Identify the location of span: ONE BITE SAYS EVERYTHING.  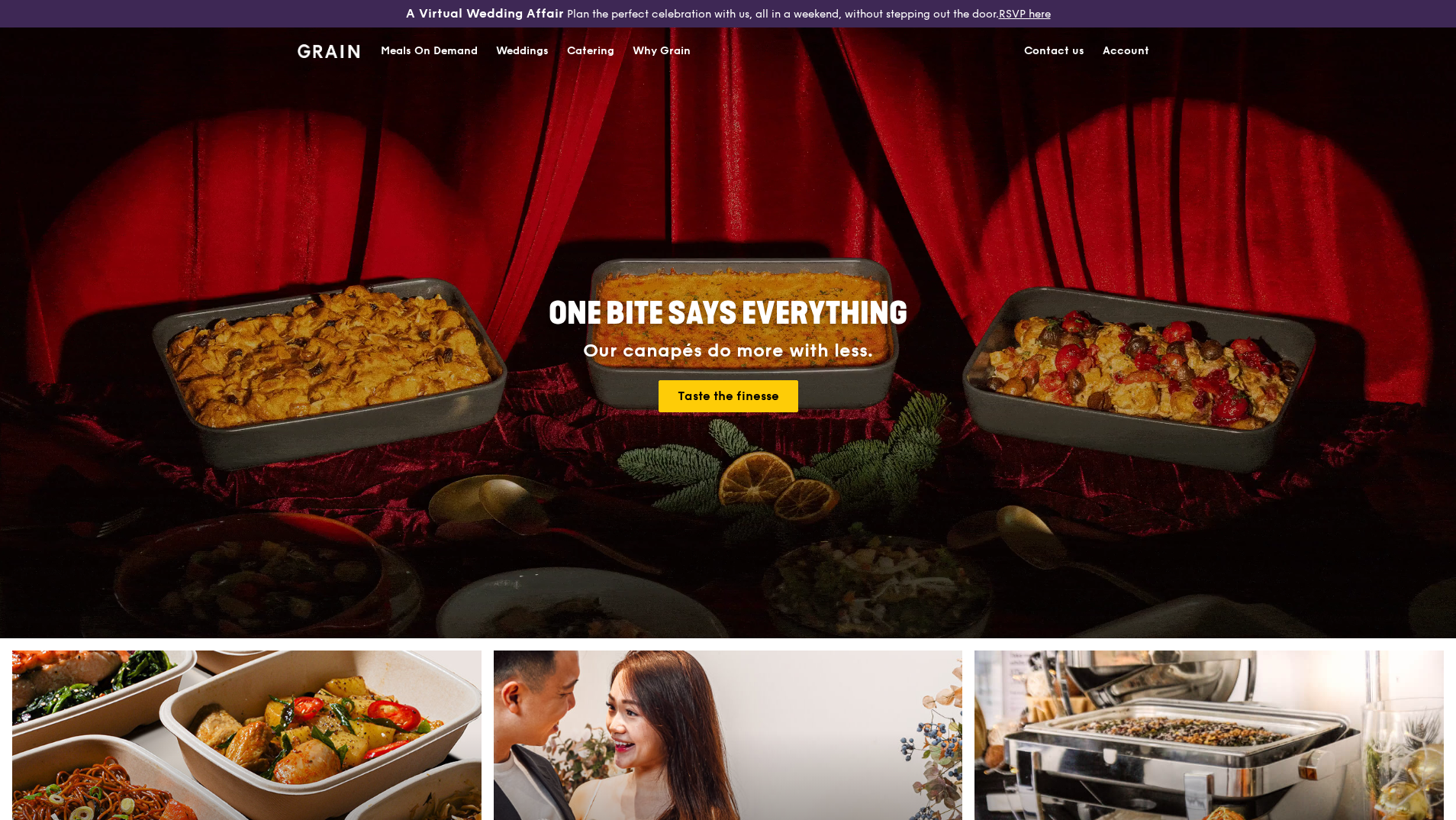
(728, 314).